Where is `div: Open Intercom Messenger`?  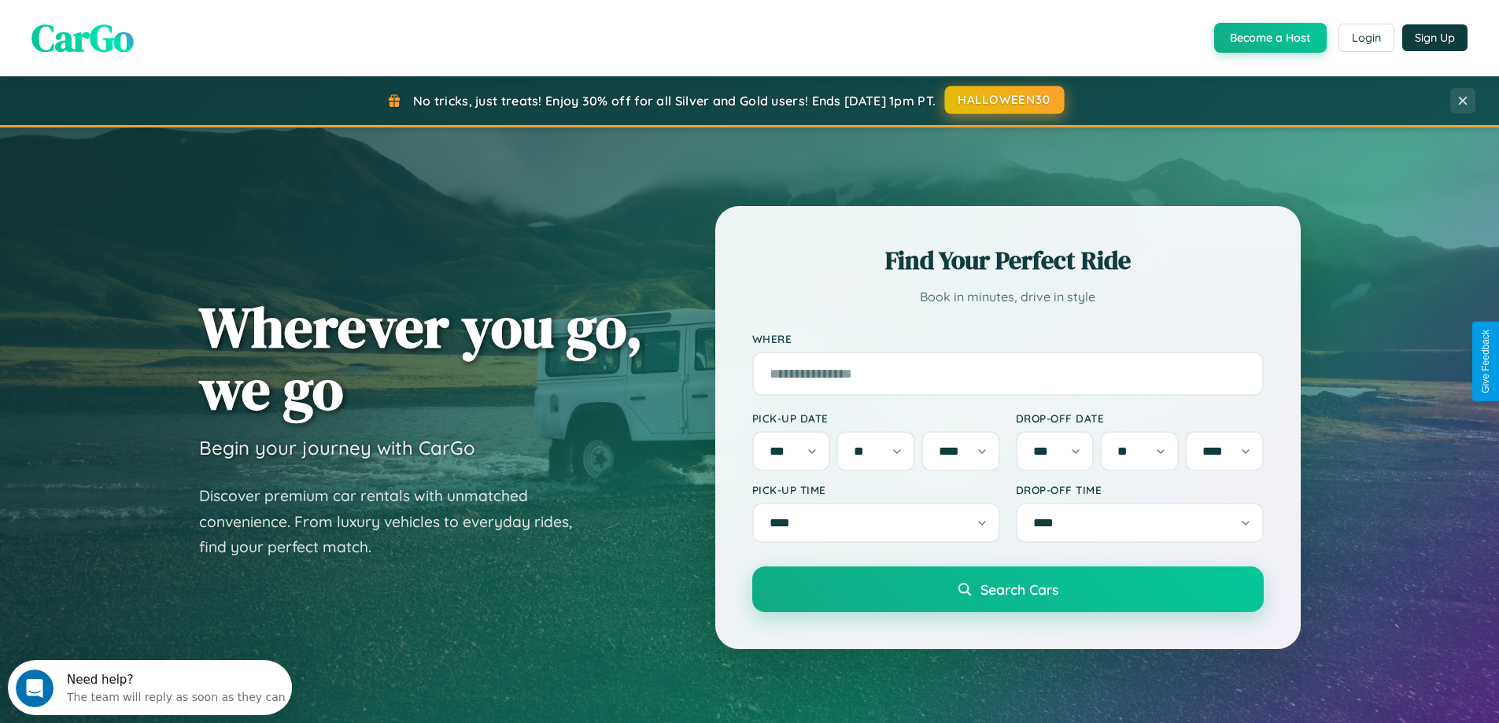
div: Open Intercom Messenger is located at coordinates (150, 28).